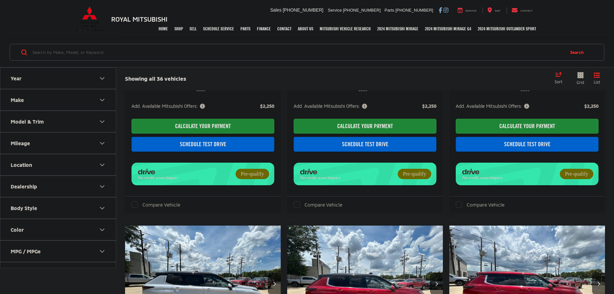 The height and width of the screenshot is (294, 614). I want to click on a: Map, so click(494, 10).